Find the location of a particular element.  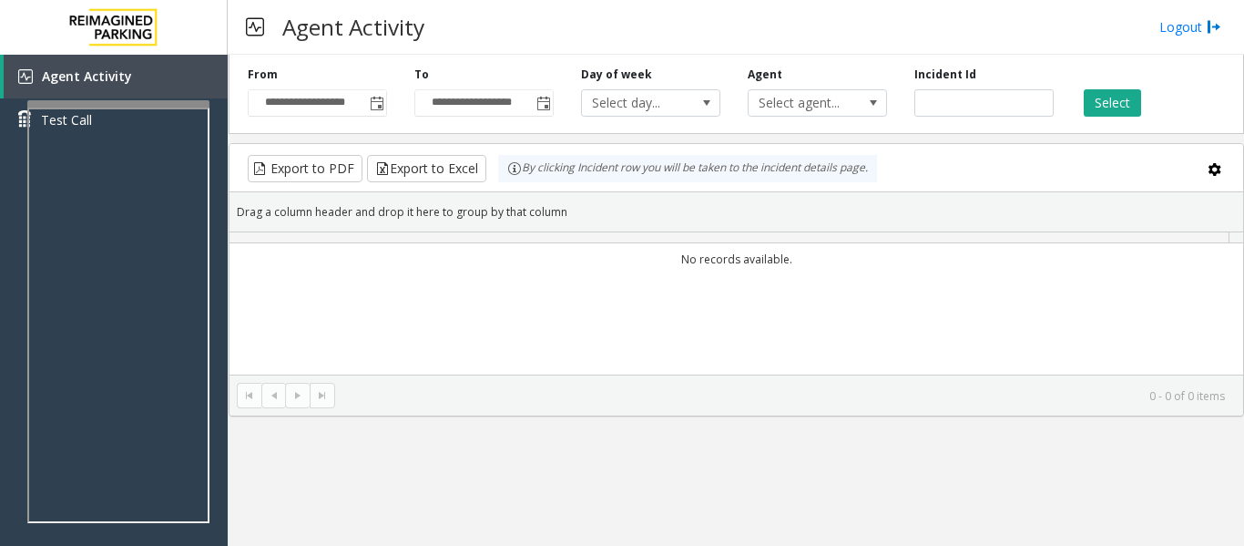

label: Agent is located at coordinates (765, 75).